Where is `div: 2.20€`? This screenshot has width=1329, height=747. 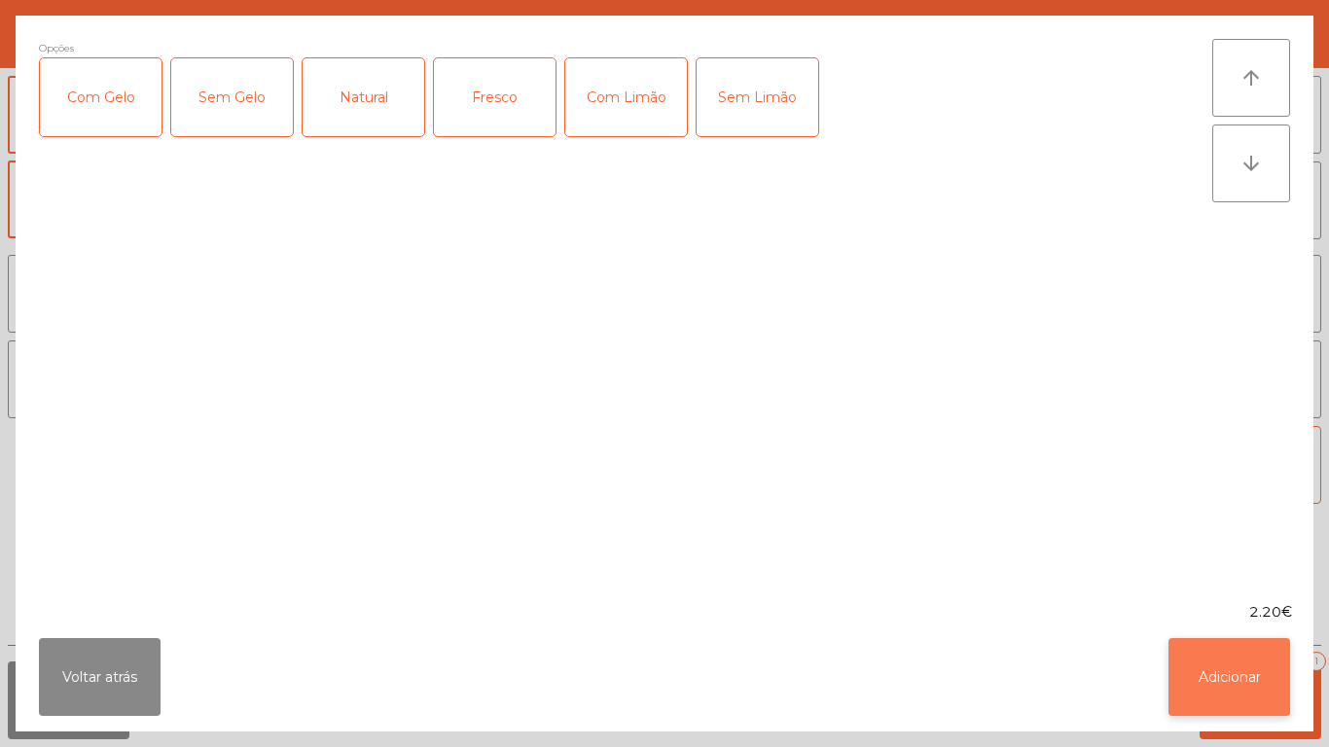 div: 2.20€ is located at coordinates (664, 612).